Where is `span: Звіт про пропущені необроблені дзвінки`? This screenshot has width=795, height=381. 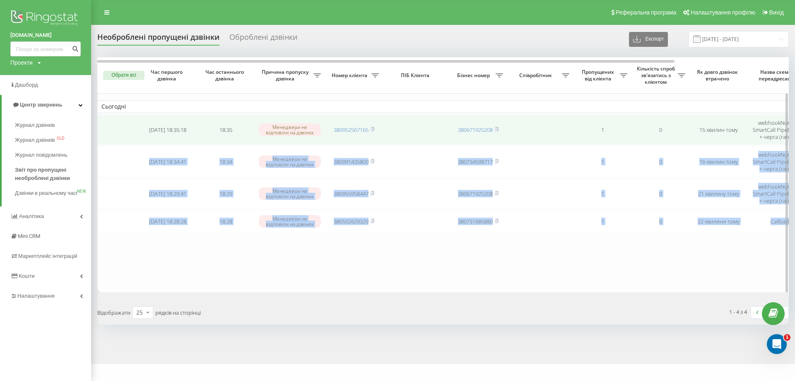
span: Звіт про пропущені необроблені дзвінки is located at coordinates (51, 174).